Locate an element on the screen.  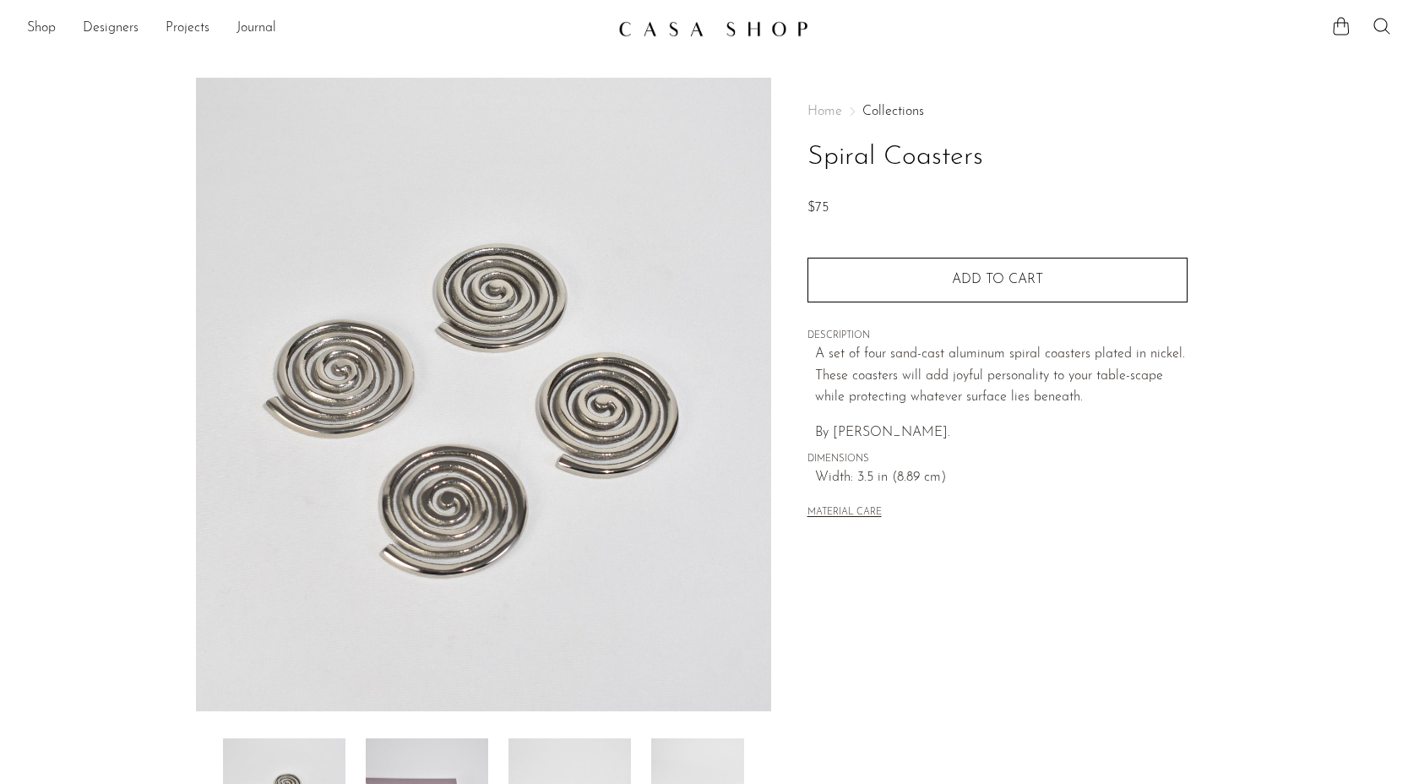
a: Projects is located at coordinates (188, 29).